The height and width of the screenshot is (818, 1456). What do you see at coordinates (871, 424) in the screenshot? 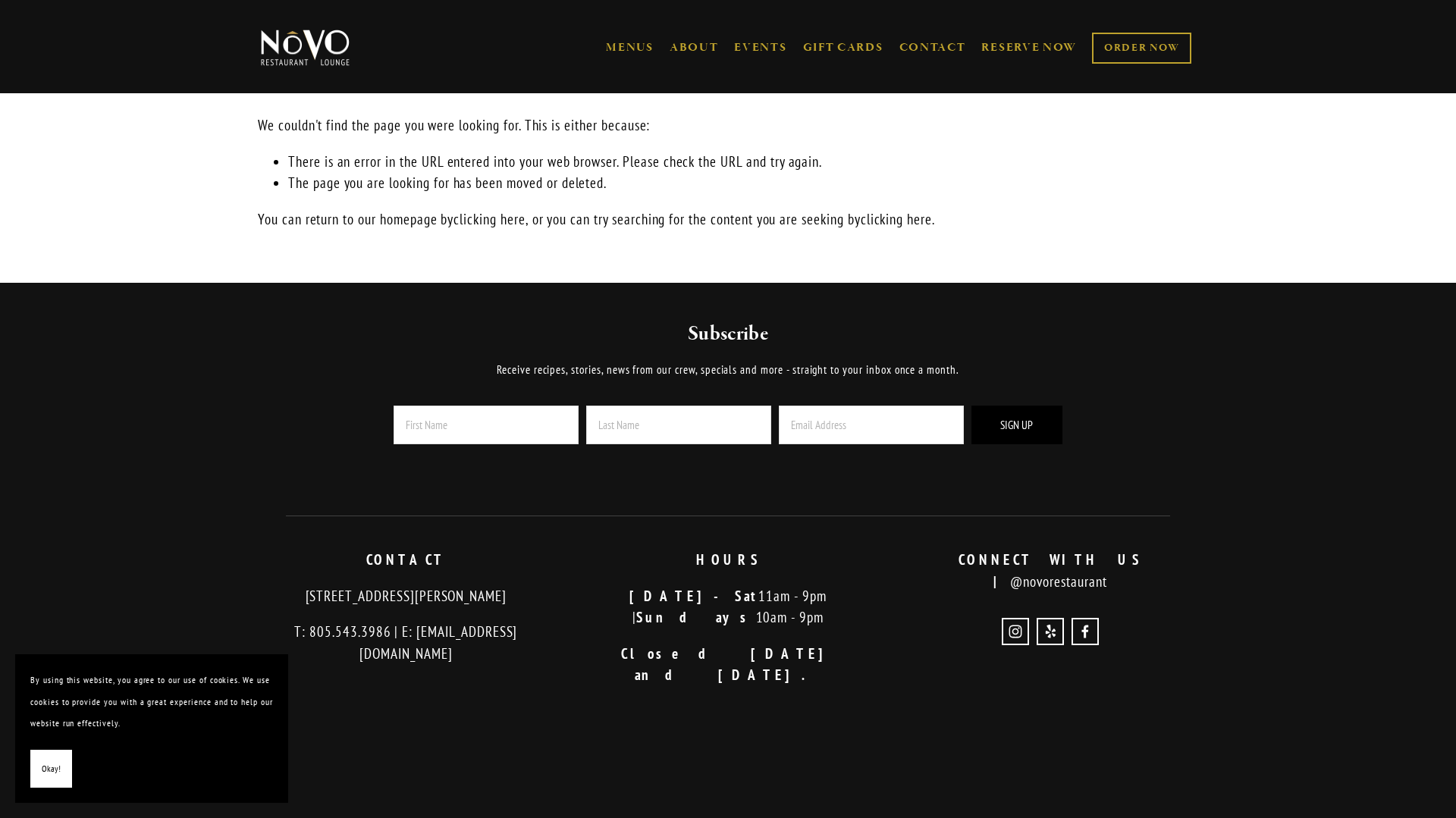
I see `input: Email Address` at bounding box center [871, 424].